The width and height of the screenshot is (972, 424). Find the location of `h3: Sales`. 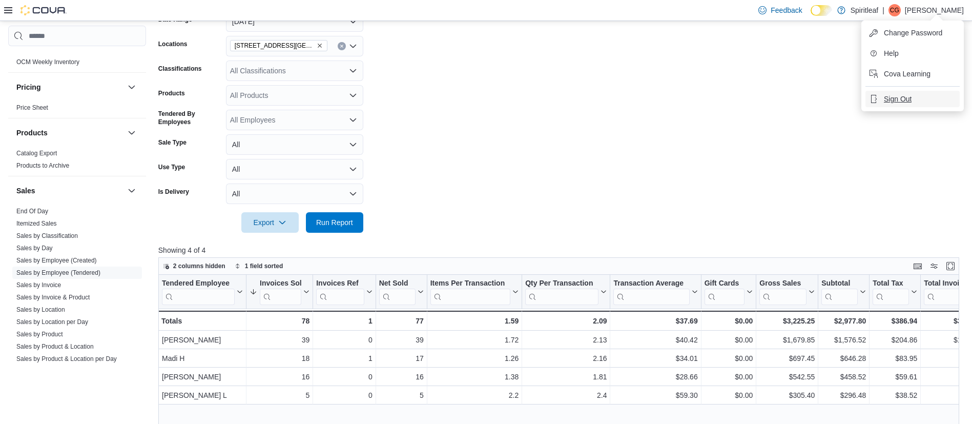

h3: Sales is located at coordinates (26, 191).